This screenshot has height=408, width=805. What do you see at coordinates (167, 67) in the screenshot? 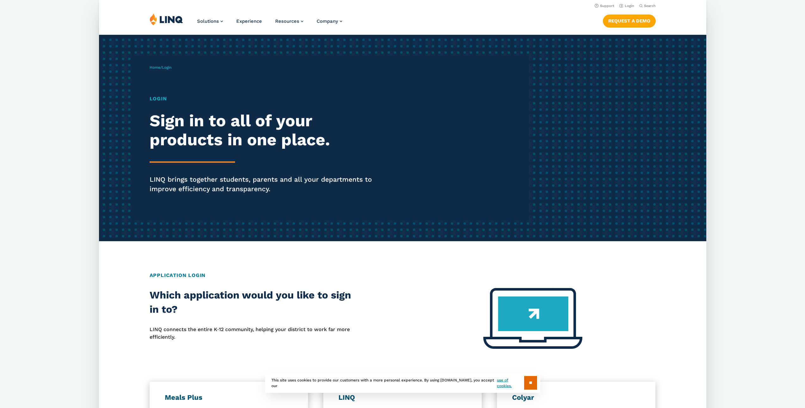
I see `span: Login` at bounding box center [167, 67].